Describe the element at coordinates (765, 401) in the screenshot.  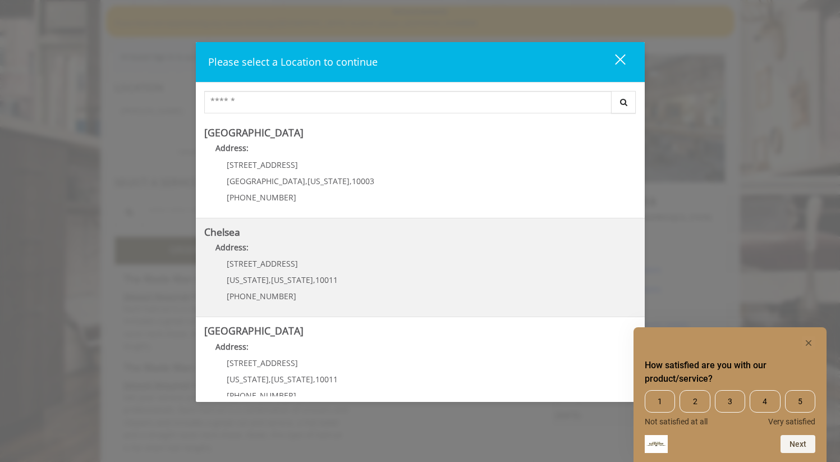
I see `span: 4` at that location.